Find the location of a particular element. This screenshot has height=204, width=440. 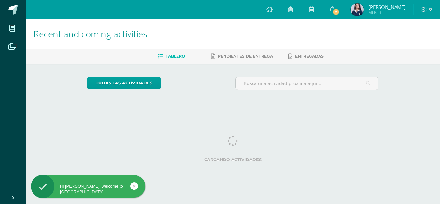

label: Cargando actividades is located at coordinates (233, 160).